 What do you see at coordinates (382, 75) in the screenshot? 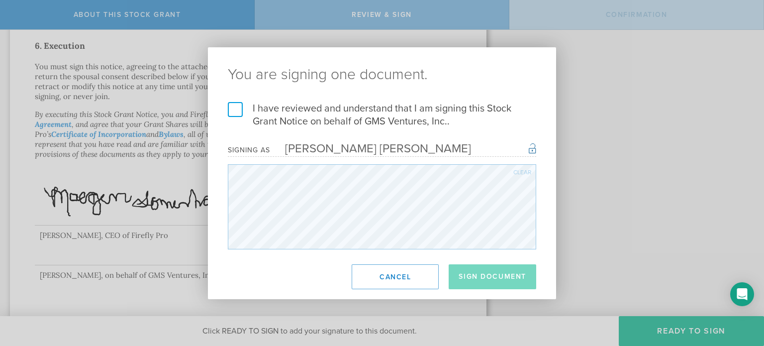
I see `ng-pluralize: You are signing one document.` at bounding box center [382, 75].